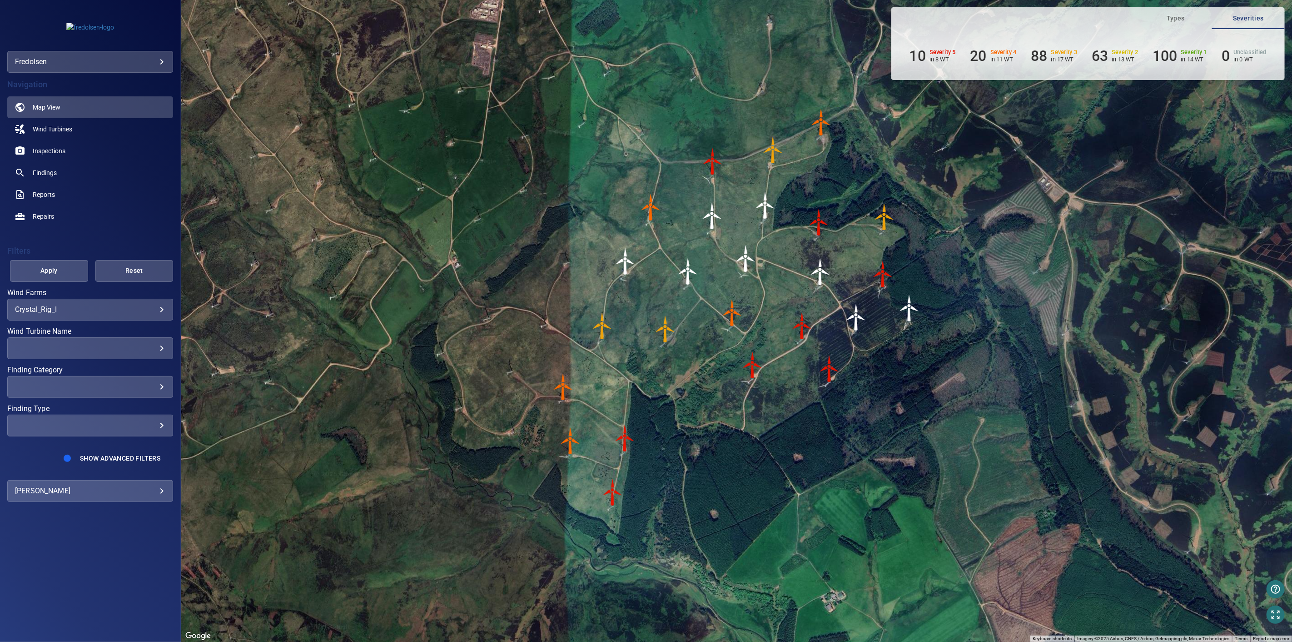 The image size is (1292, 642). Describe the element at coordinates (773, 150) in the screenshot. I see `gmp-advanced-marker: WTG2` at that location.